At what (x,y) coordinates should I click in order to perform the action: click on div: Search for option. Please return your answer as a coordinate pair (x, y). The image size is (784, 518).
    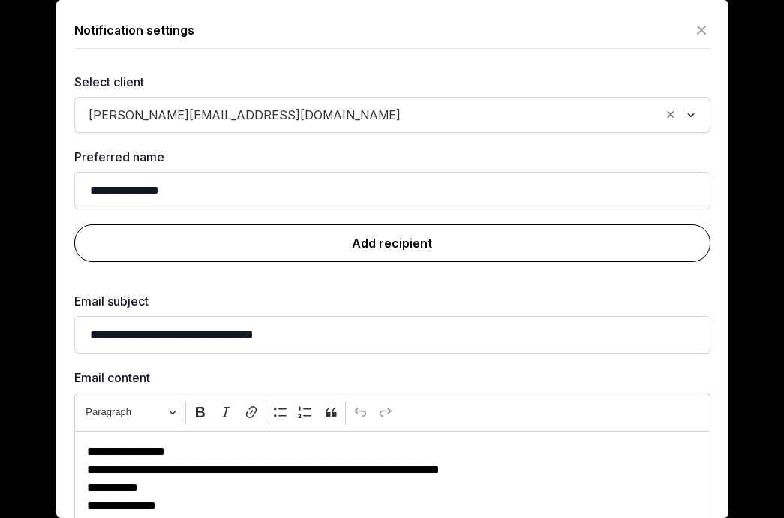
    Looking at the image, I should click on (393, 115).